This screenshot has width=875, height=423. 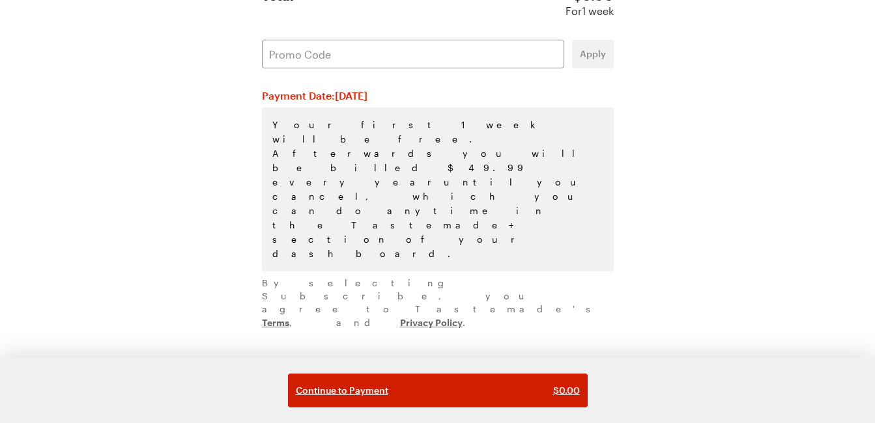 What do you see at coordinates (431, 322) in the screenshot?
I see `a: Privacy Policy` at bounding box center [431, 322].